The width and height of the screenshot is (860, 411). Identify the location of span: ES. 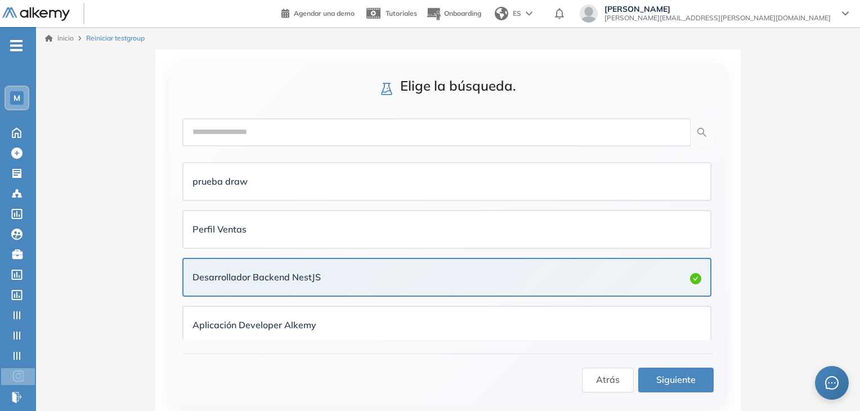
(517, 14).